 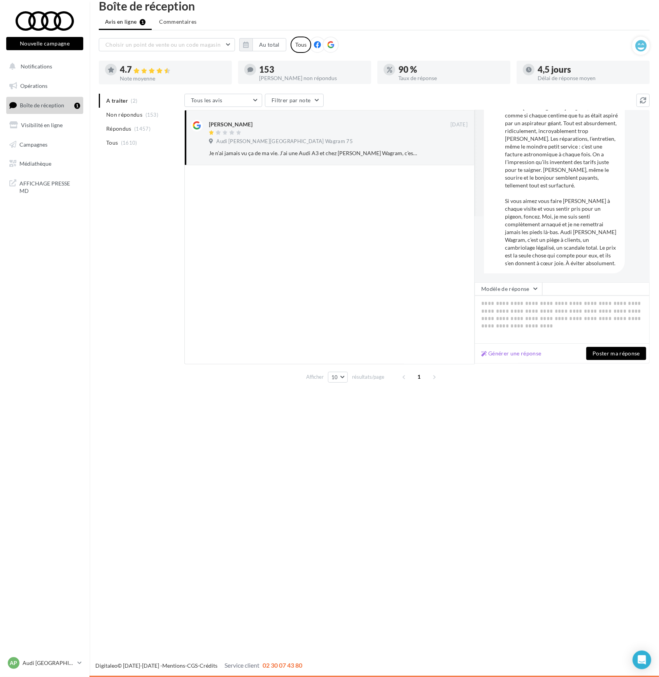 What do you see at coordinates (294, 100) in the screenshot?
I see `button: Filtrer par note` at bounding box center [294, 100].